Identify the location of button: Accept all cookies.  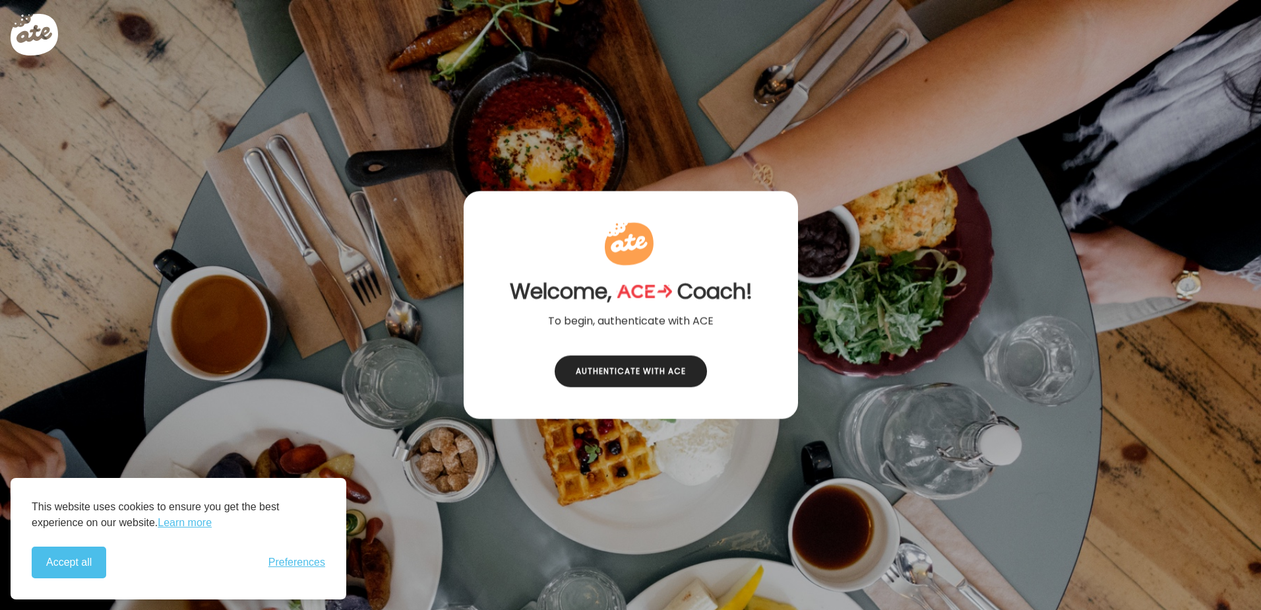
(69, 562).